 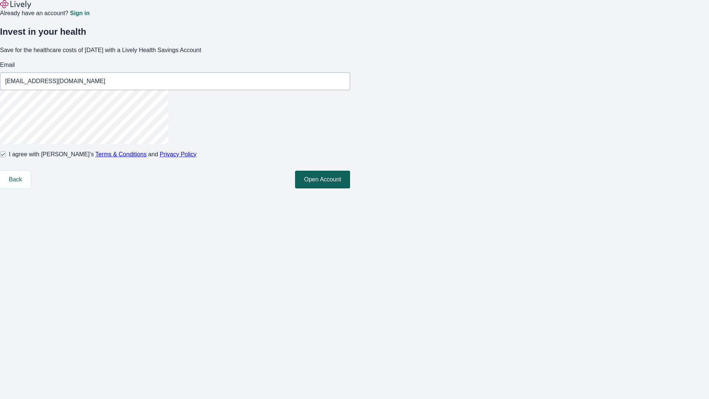 I want to click on div: Sign in, so click(x=79, y=13).